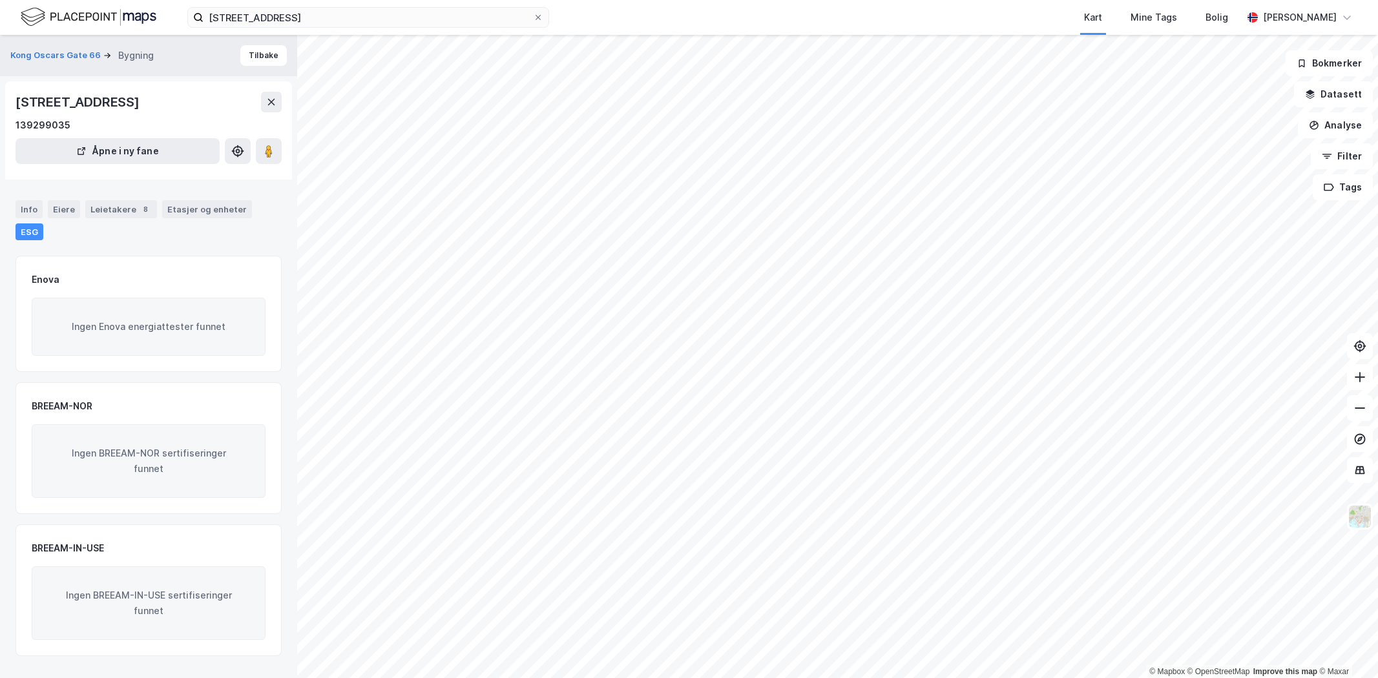 This screenshot has height=678, width=1378. Describe the element at coordinates (136, 56) in the screenshot. I see `div: Bygning` at that location.